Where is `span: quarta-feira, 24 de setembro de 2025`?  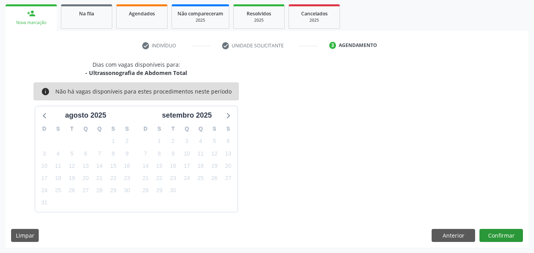 span: quarta-feira, 24 de setembro de 2025 is located at coordinates (187, 179).